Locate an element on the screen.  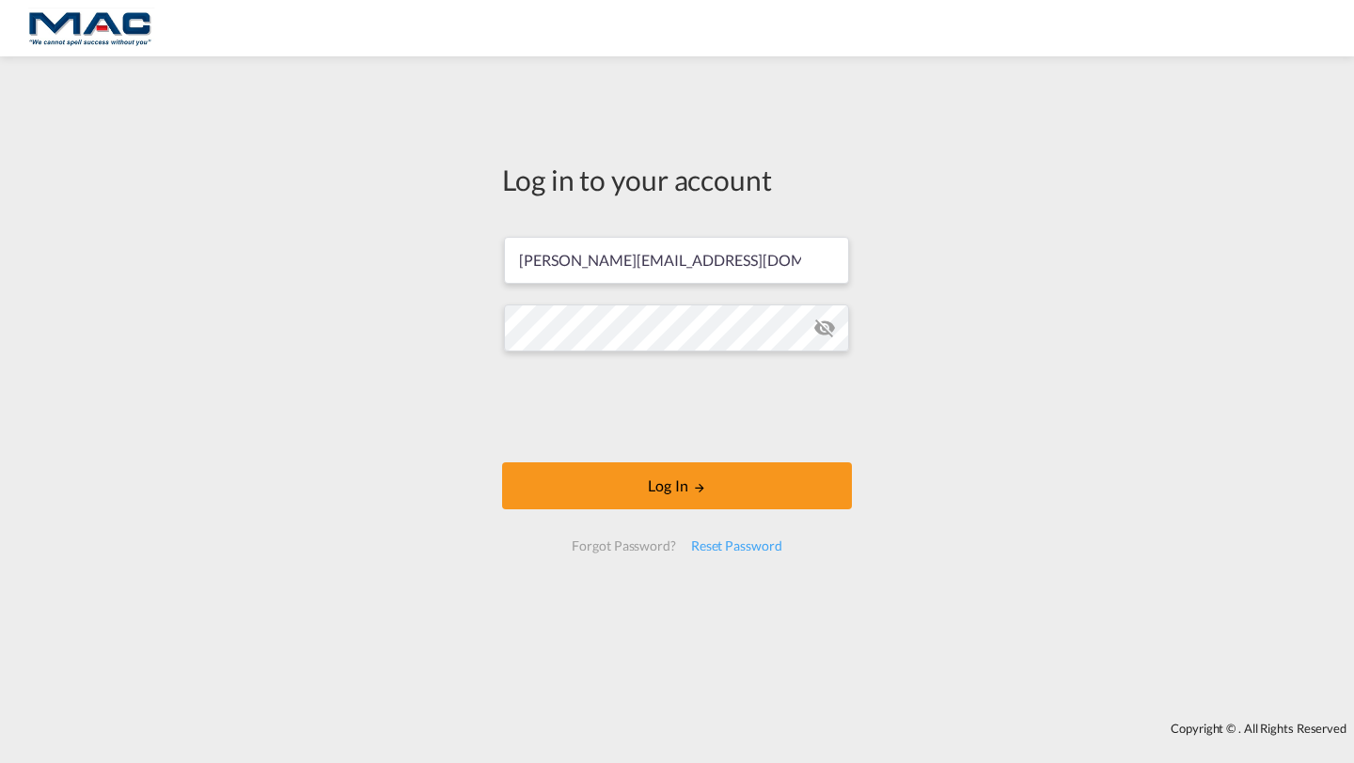
img: 1e1565b0fc7d11eea906a1c1a73e9984.jpg is located at coordinates (91, 28).